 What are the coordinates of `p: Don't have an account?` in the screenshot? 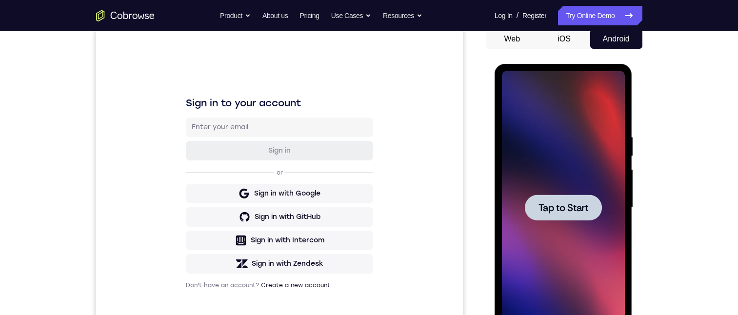 It's located at (183, 256).